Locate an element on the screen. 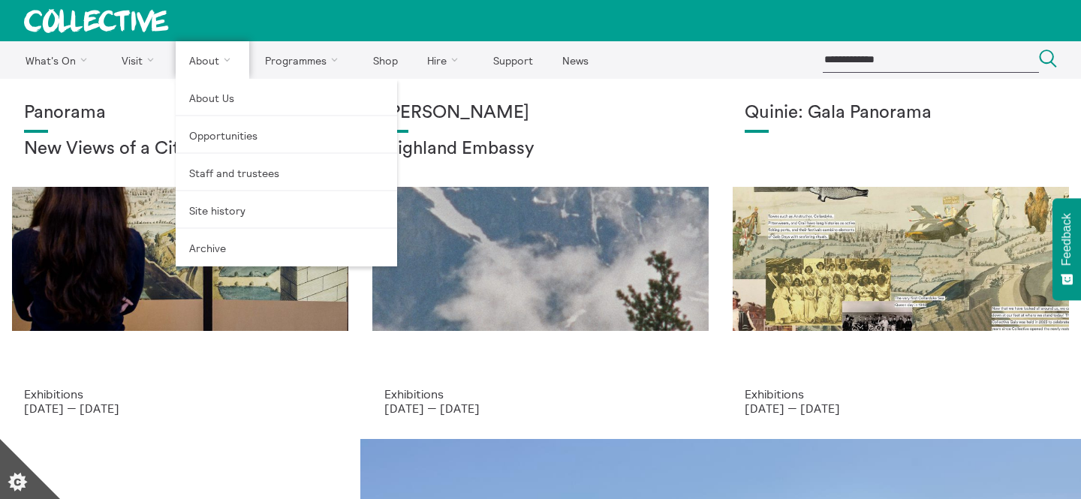  h1: Panorama is located at coordinates (180, 113).